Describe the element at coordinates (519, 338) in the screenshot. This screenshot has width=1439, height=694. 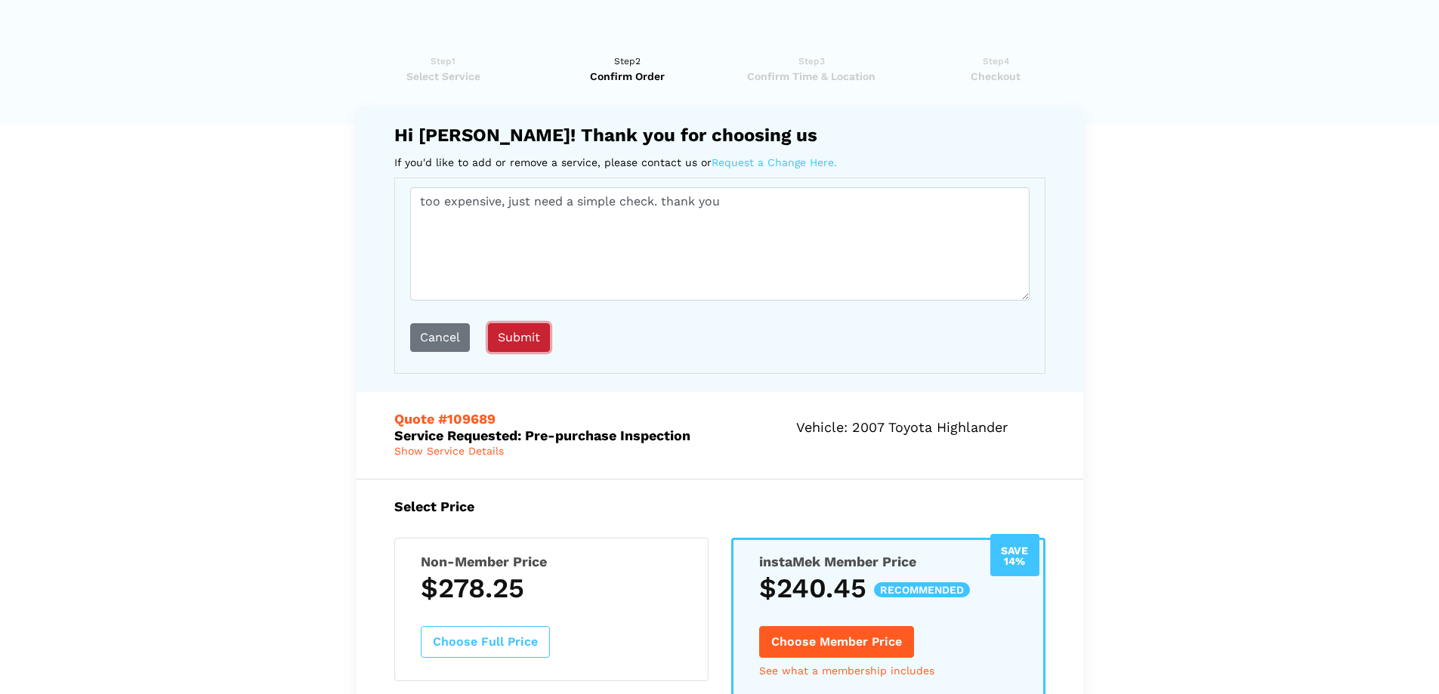
I see `button: submit` at that location.